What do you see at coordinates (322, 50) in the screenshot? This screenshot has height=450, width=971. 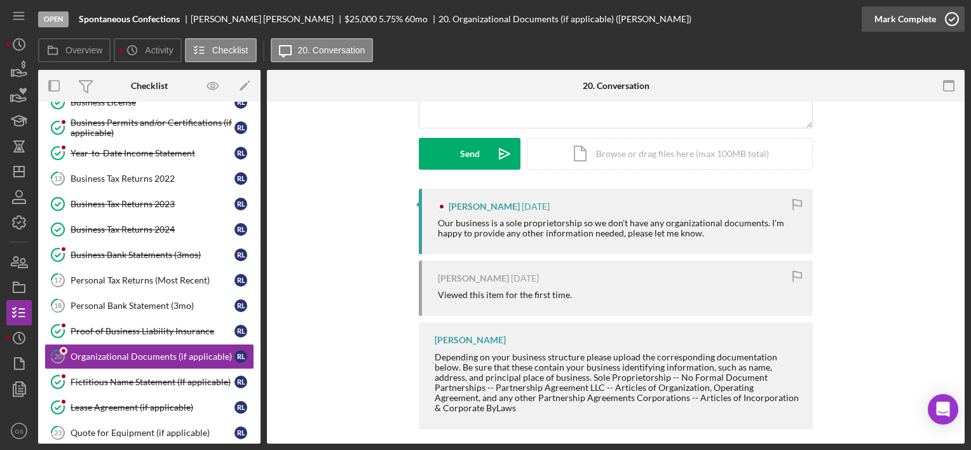 I see `button: 20. Conversation` at bounding box center [322, 50].